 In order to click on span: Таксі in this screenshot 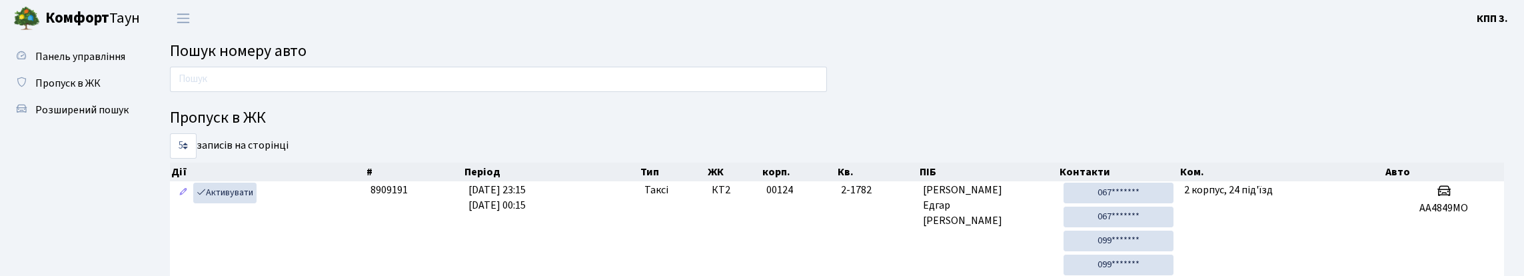, I will do `click(656, 190)`.